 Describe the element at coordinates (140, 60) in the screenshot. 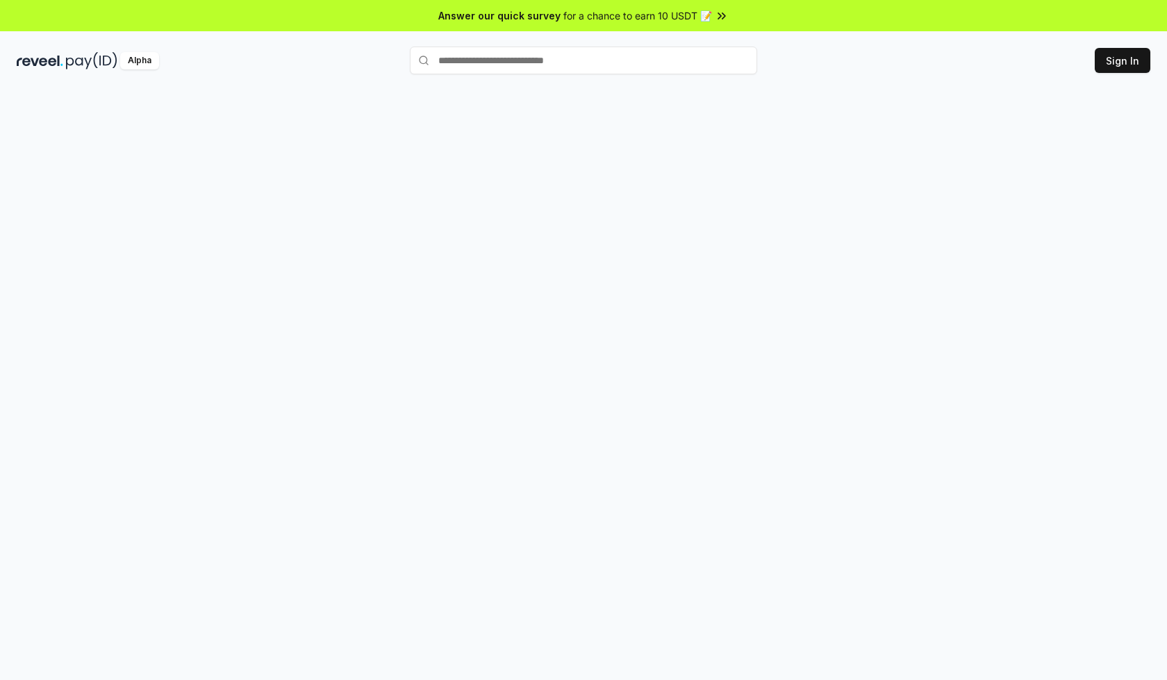

I see `div: Alpha` at that location.